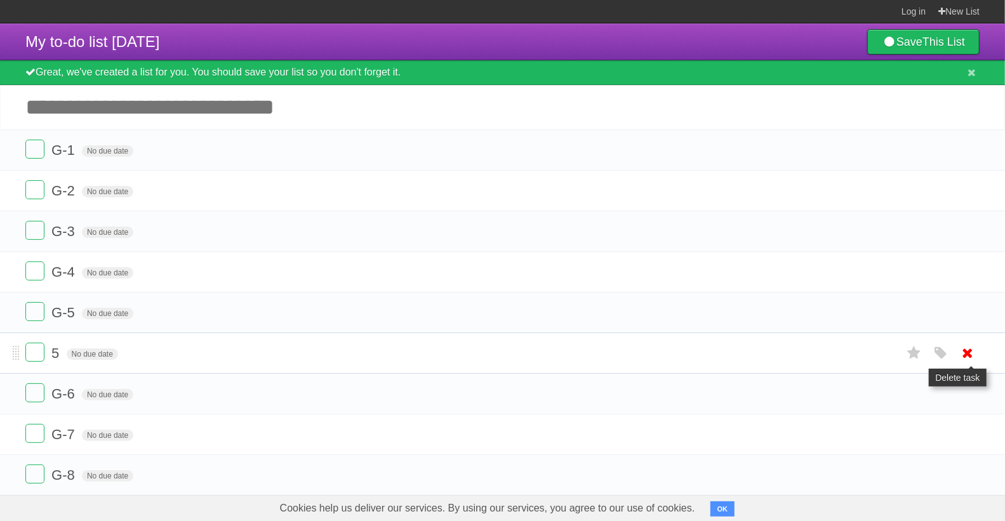 This screenshot has height=521, width=1005. I want to click on span: G-8, so click(65, 475).